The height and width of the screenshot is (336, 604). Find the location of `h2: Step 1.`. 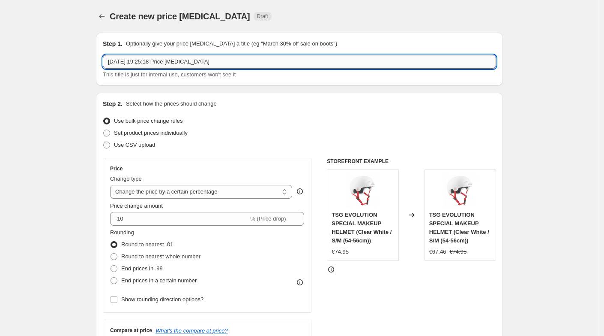

h2: Step 1. is located at coordinates (113, 44).